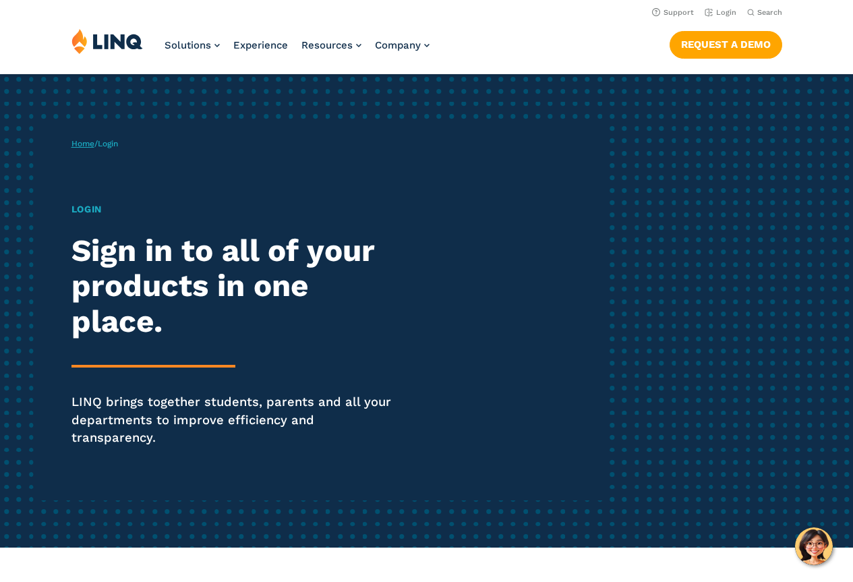  Describe the element at coordinates (260, 45) in the screenshot. I see `a: Experience` at that location.